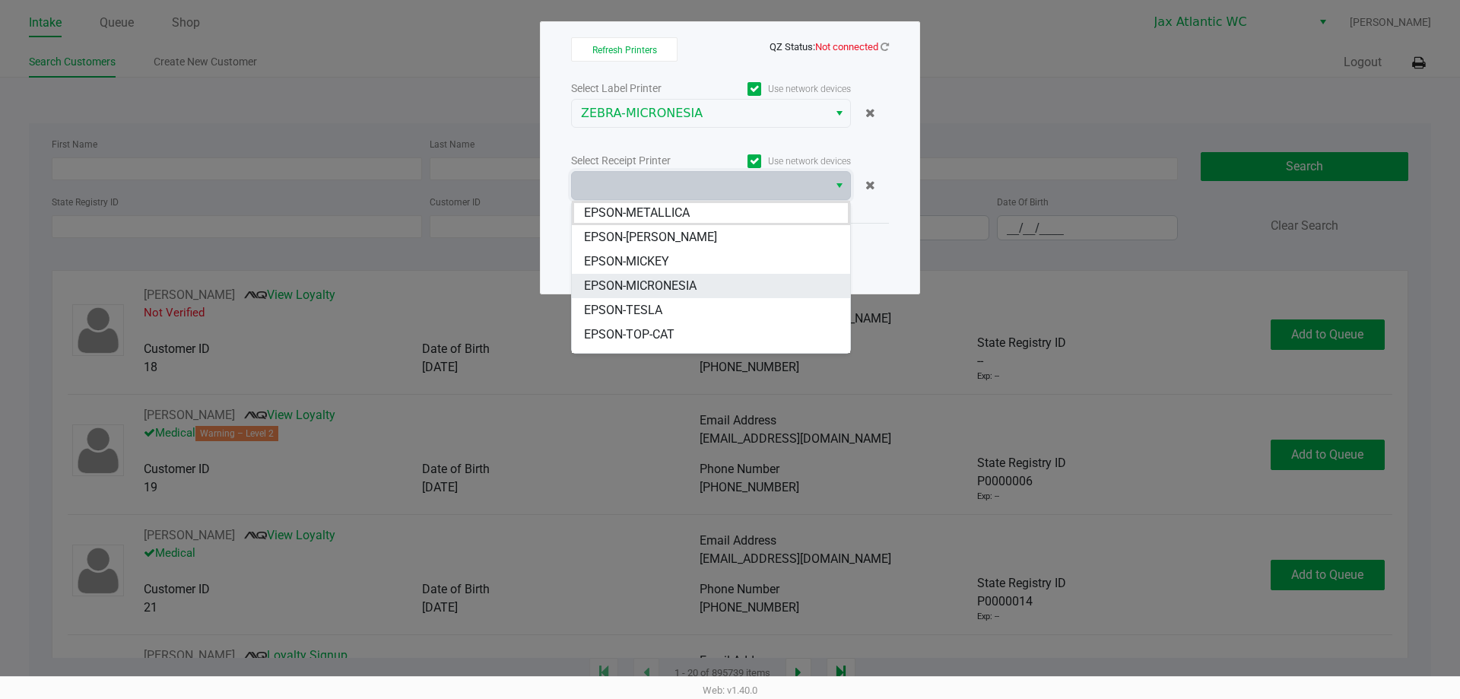  Describe the element at coordinates (623, 310) in the screenshot. I see `span: EPSON-TESLA` at that location.